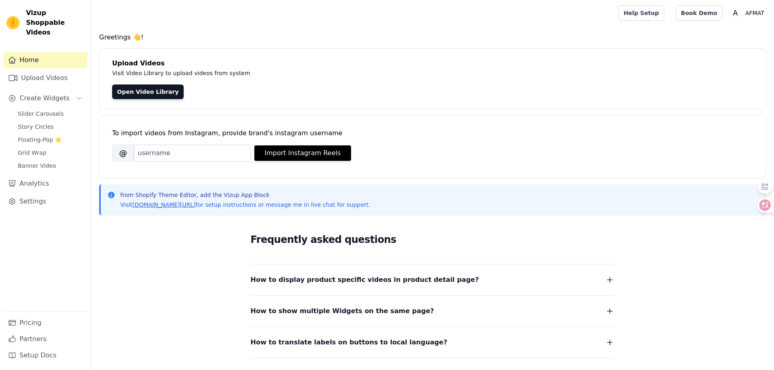 The height and width of the screenshot is (370, 774). Describe the element at coordinates (735, 13) in the screenshot. I see `text: A` at that location.